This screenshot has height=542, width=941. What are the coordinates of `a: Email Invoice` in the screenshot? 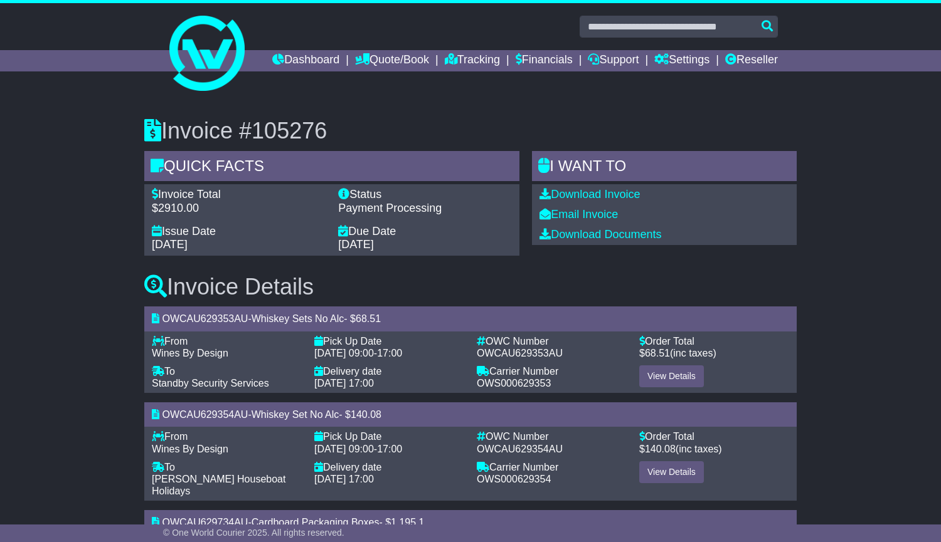 It's located at (578, 214).